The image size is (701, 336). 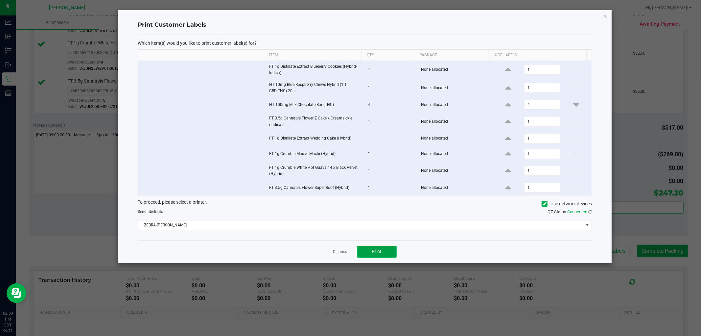 What do you see at coordinates (153, 211) in the screenshot?
I see `span: label(s)` at bounding box center [153, 211].